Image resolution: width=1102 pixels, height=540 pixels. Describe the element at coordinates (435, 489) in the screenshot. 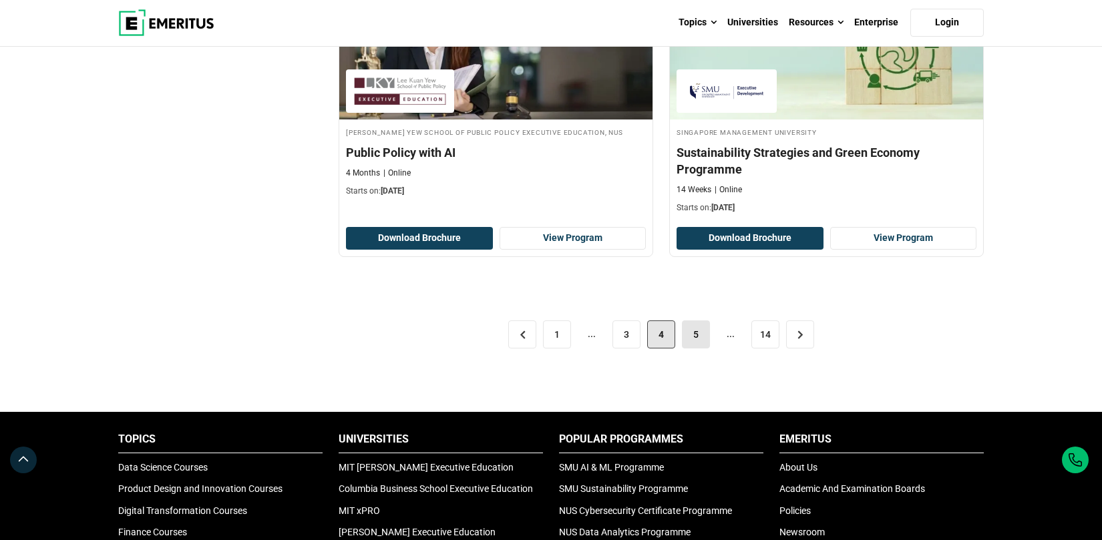

I see `a: Columbia Business School Executive Education` at that location.